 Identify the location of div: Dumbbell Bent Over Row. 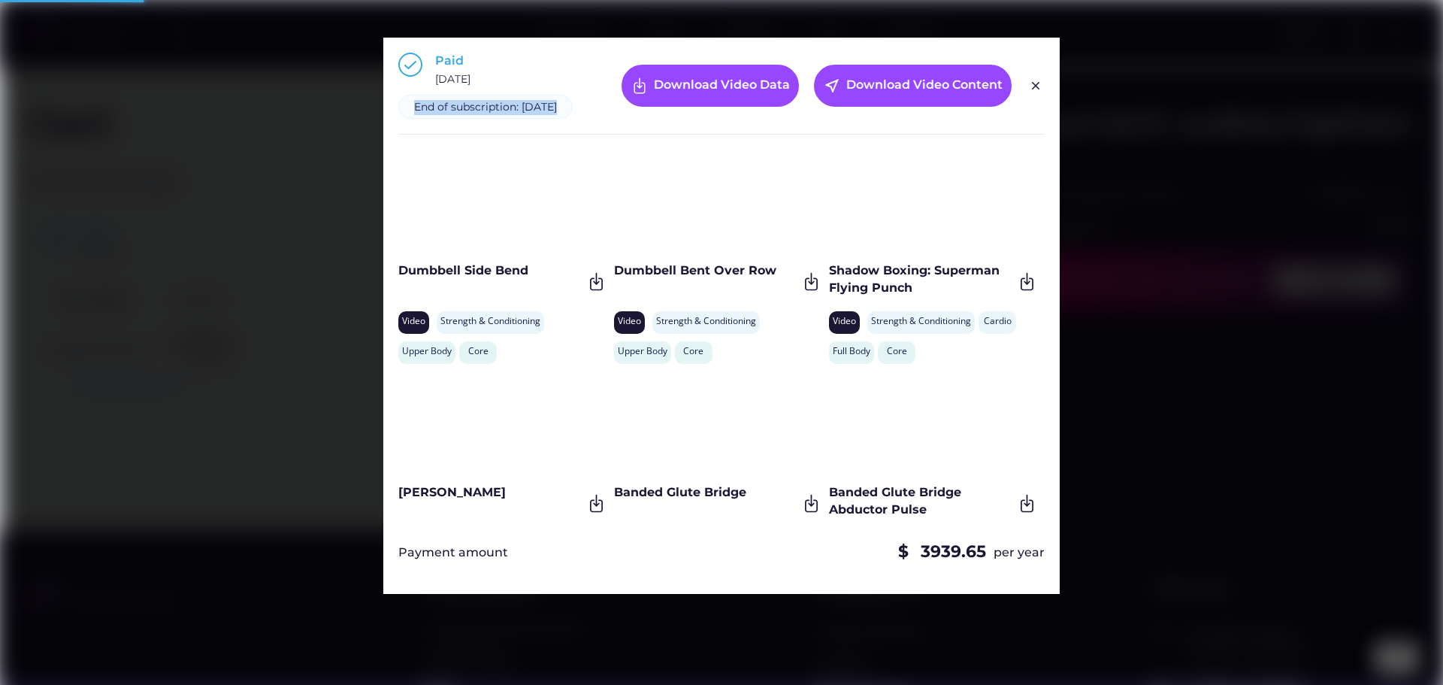
(706, 271).